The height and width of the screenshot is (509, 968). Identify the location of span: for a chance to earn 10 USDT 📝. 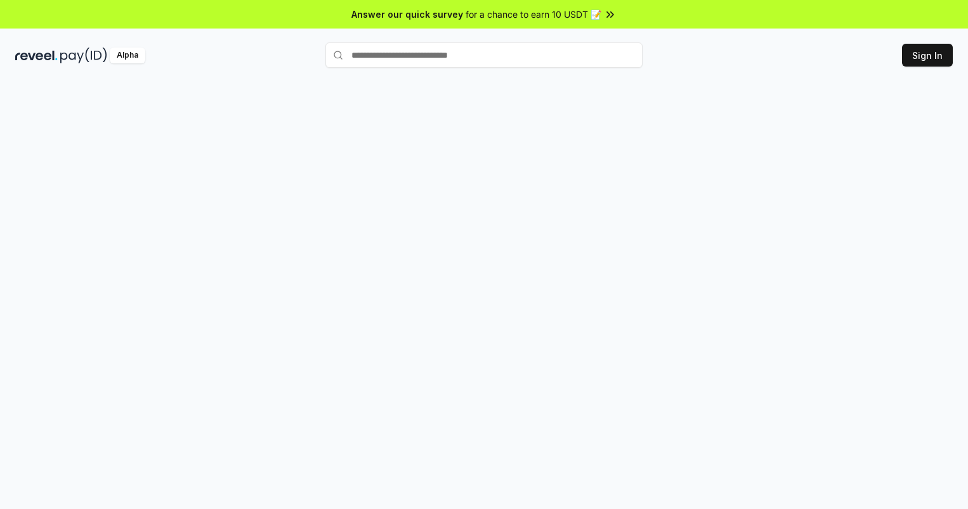
(533, 14).